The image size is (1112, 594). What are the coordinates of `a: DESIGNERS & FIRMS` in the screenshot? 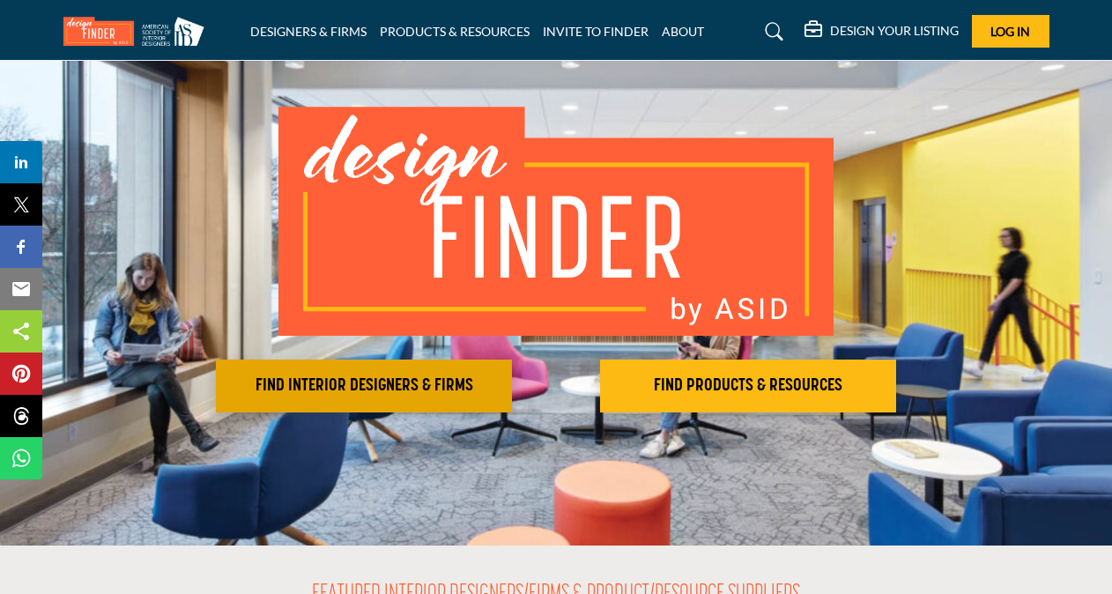 It's located at (309, 31).